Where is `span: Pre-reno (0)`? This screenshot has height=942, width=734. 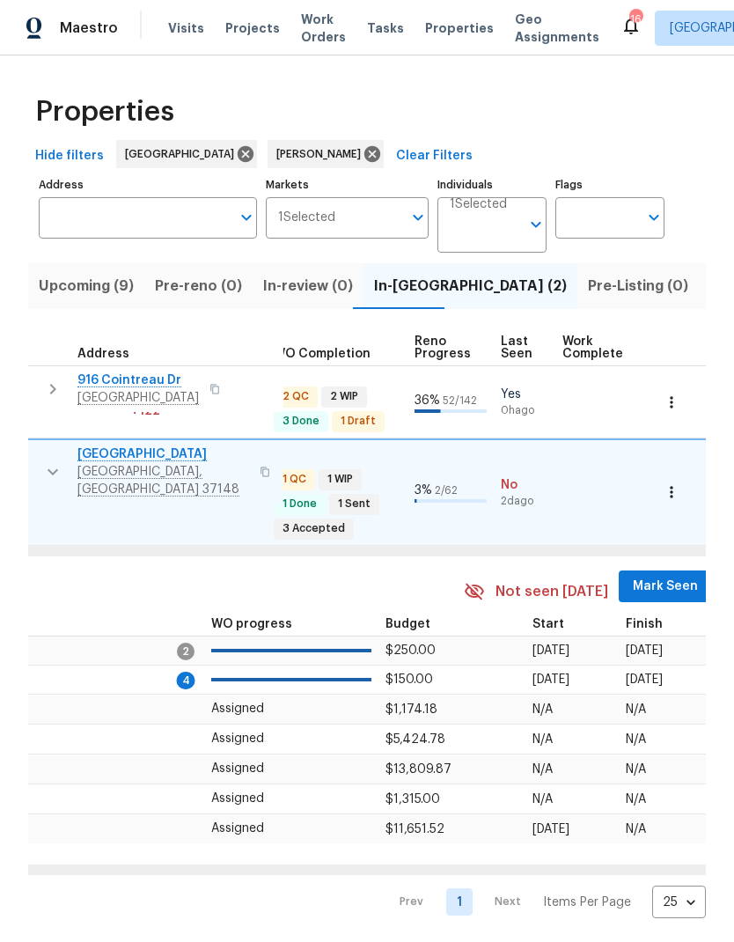 span: Pre-reno (0) is located at coordinates (198, 286).